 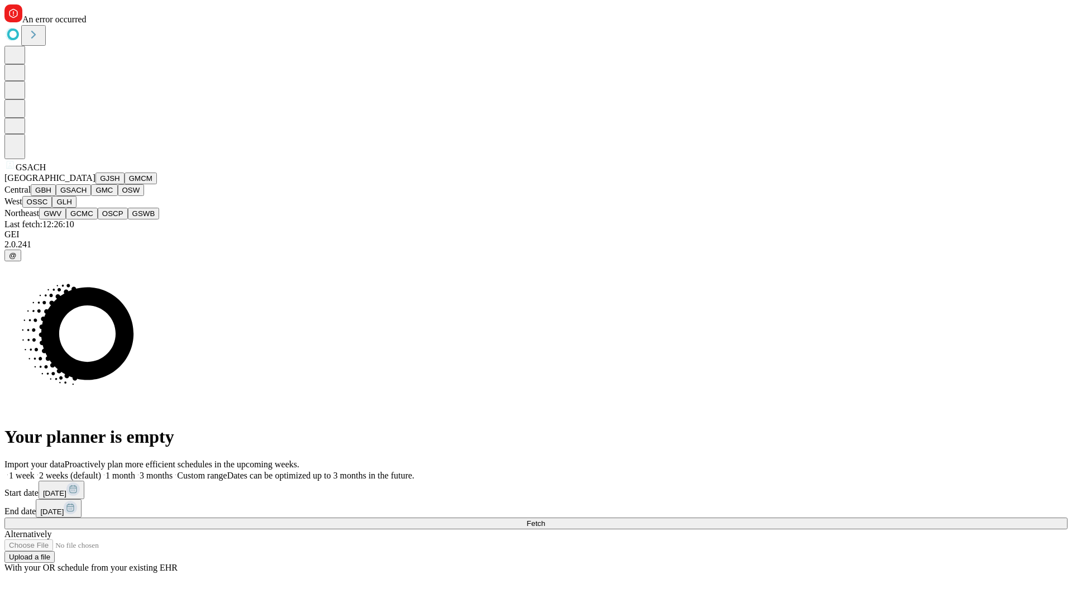 What do you see at coordinates (110, 178) in the screenshot?
I see `button: GJSH` at bounding box center [110, 178].